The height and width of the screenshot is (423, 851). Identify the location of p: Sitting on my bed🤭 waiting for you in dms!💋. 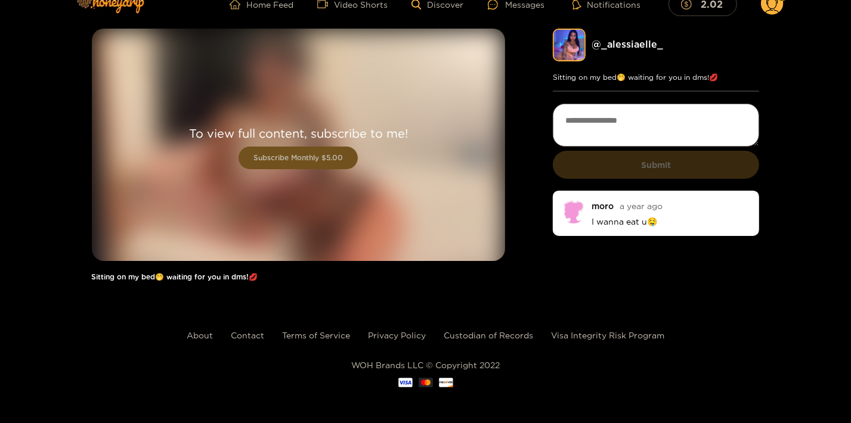
(656, 78).